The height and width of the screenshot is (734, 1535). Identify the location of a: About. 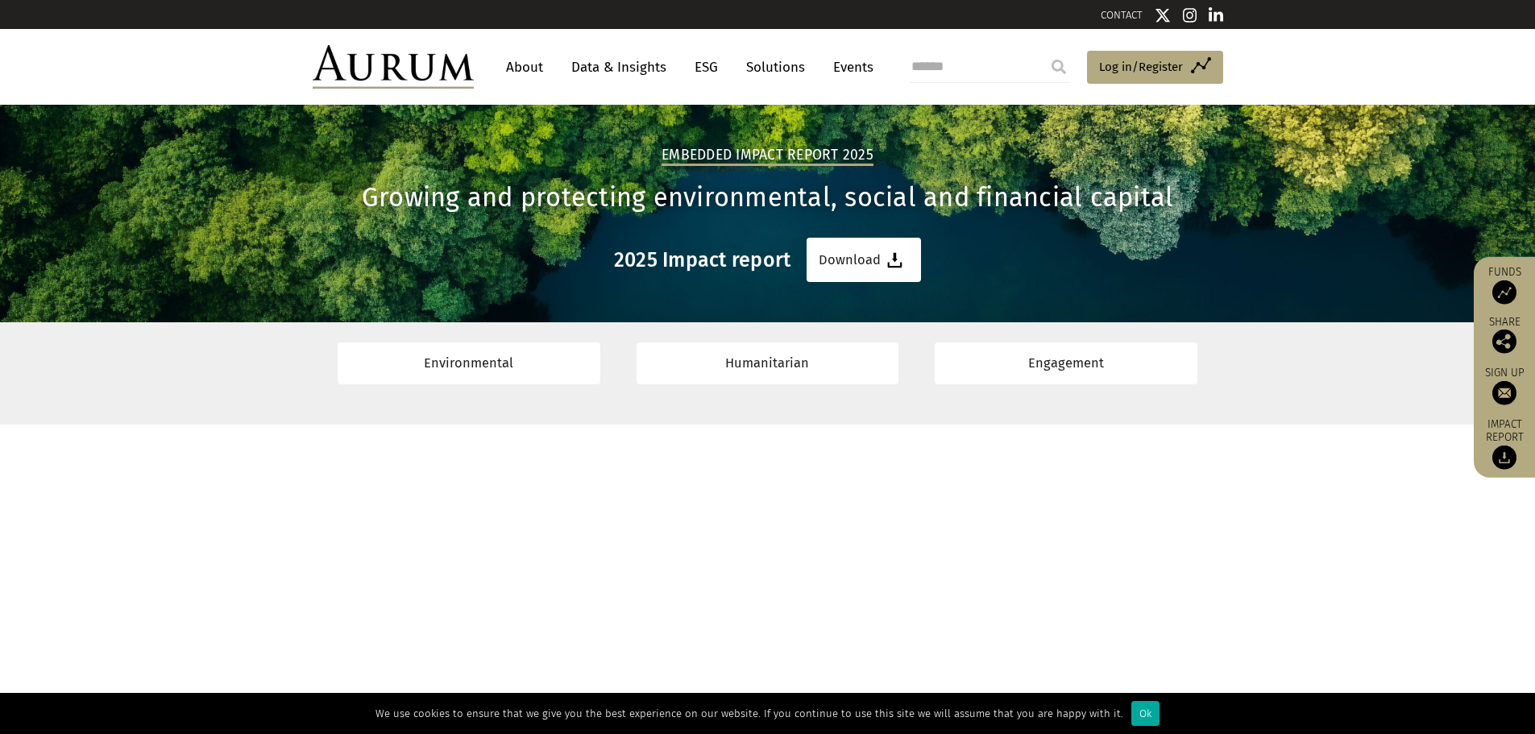
(524, 67).